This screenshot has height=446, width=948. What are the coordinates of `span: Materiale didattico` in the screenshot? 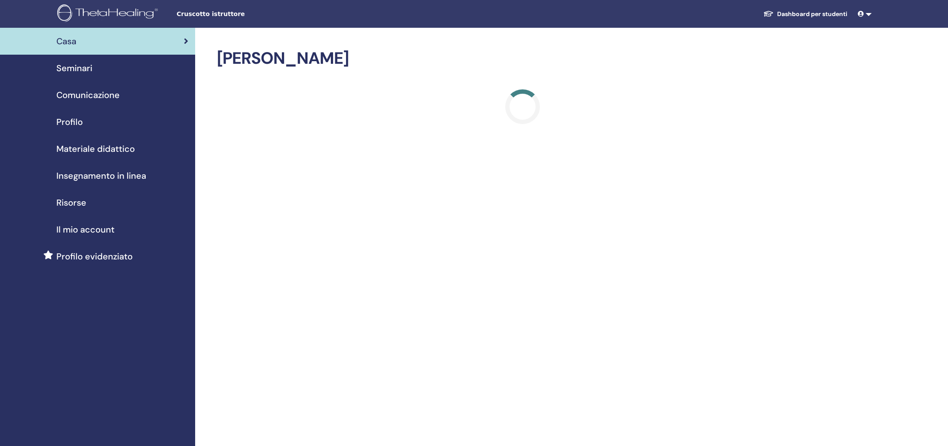 It's located at (95, 149).